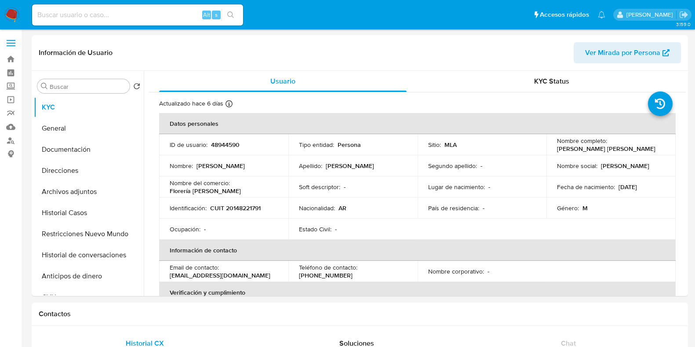 The height and width of the screenshot is (347, 695). What do you see at coordinates (216, 15) in the screenshot?
I see `span: s` at bounding box center [216, 15].